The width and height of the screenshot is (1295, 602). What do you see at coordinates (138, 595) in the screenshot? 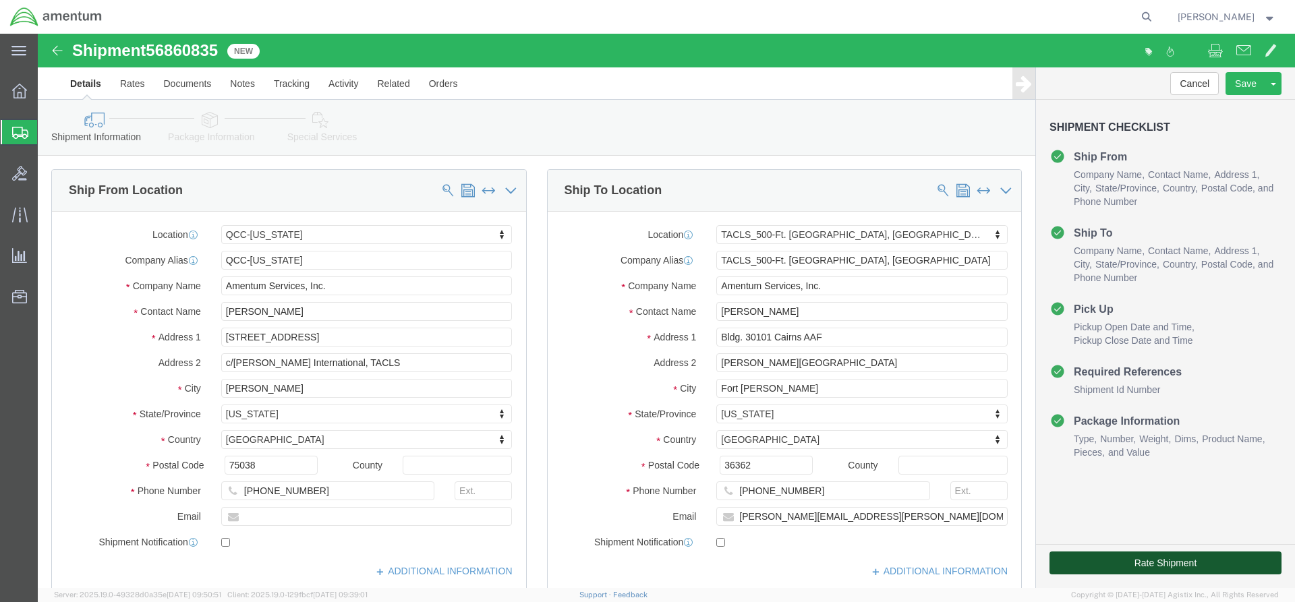
I see `span: Server: 2025.19.0-49328d0a35e` at bounding box center [138, 595].